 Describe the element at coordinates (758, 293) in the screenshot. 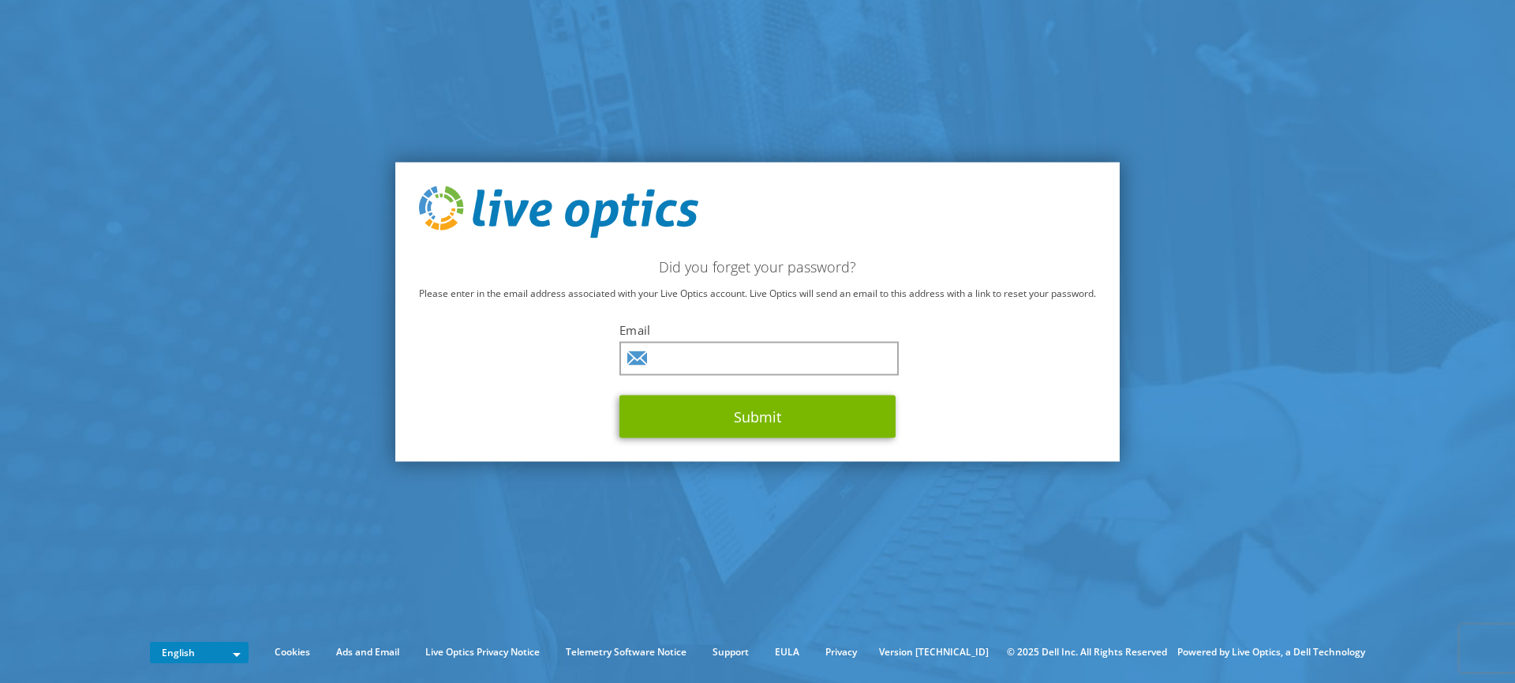

I see `p: Please enter in the email address associated with your Live Optics account. Live Optics will send...` at that location.